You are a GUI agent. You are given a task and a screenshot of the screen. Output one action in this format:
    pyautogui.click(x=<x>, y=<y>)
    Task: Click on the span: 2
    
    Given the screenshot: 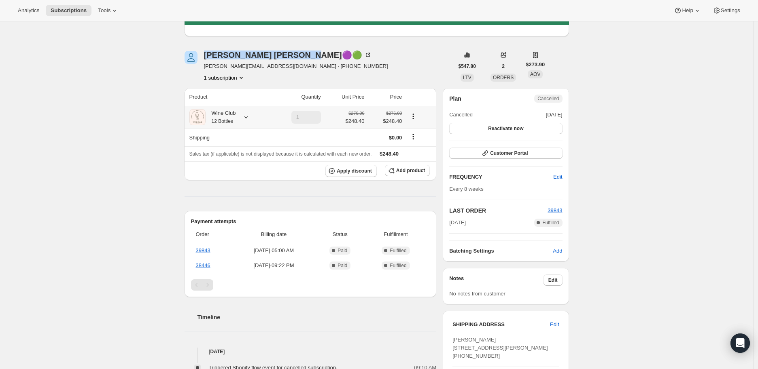 What is the action you would take?
    pyautogui.click(x=503, y=66)
    